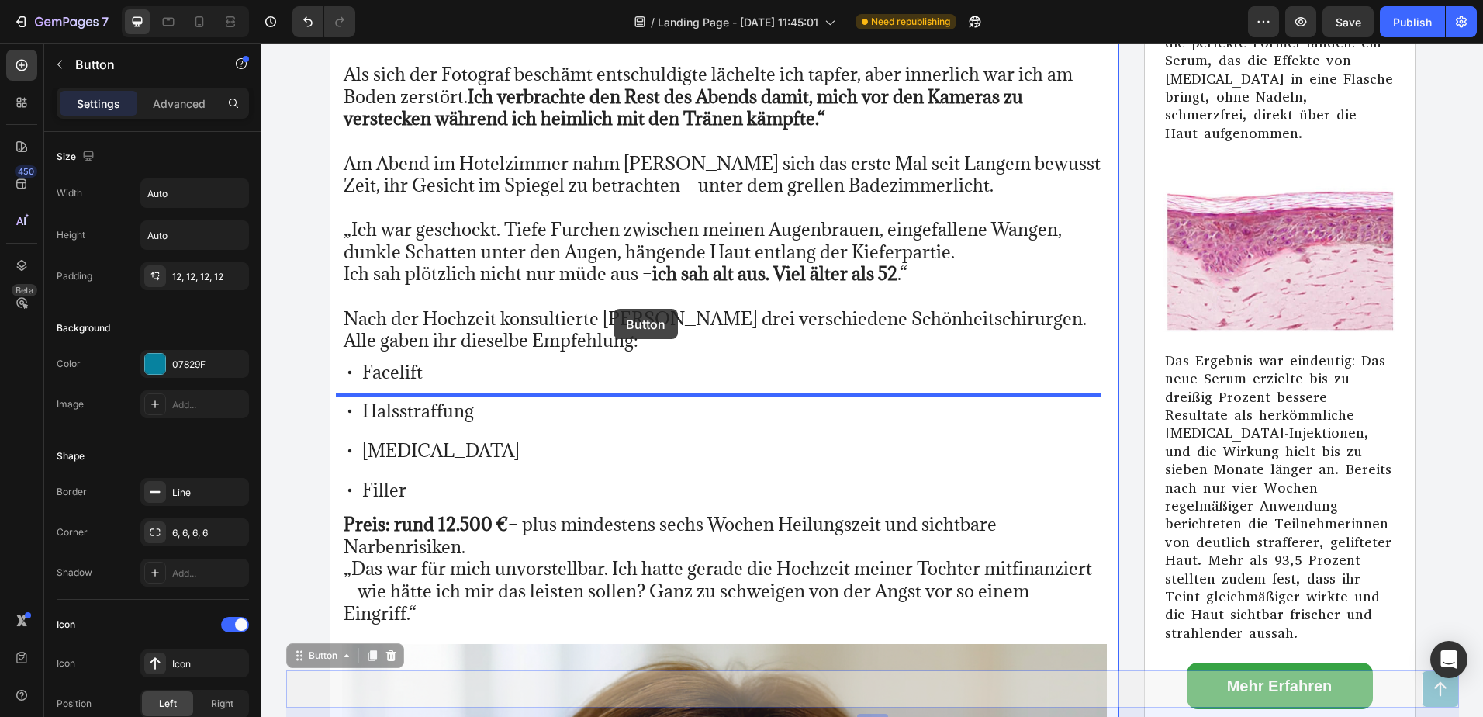 This screenshot has height=717, width=1483. What do you see at coordinates (71, 492) in the screenshot?
I see `div: Border` at bounding box center [71, 492].